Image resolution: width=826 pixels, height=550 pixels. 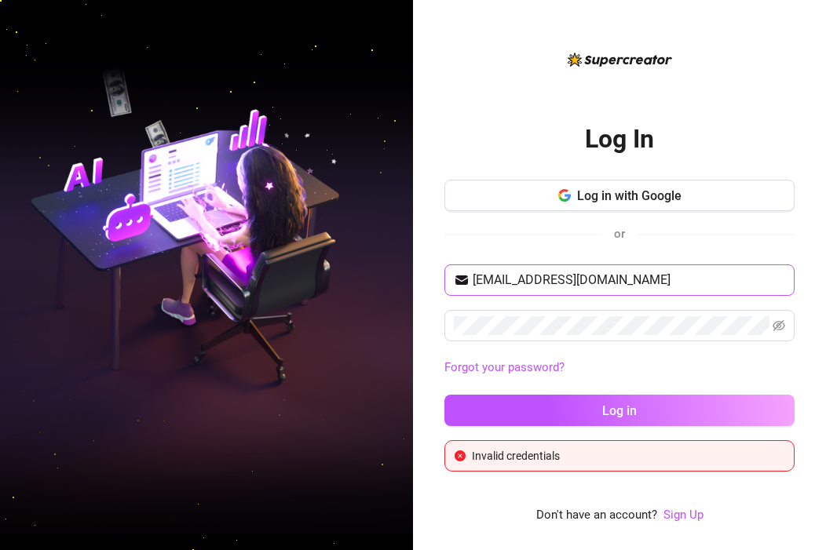 I want to click on span: close-circle, so click(x=460, y=456).